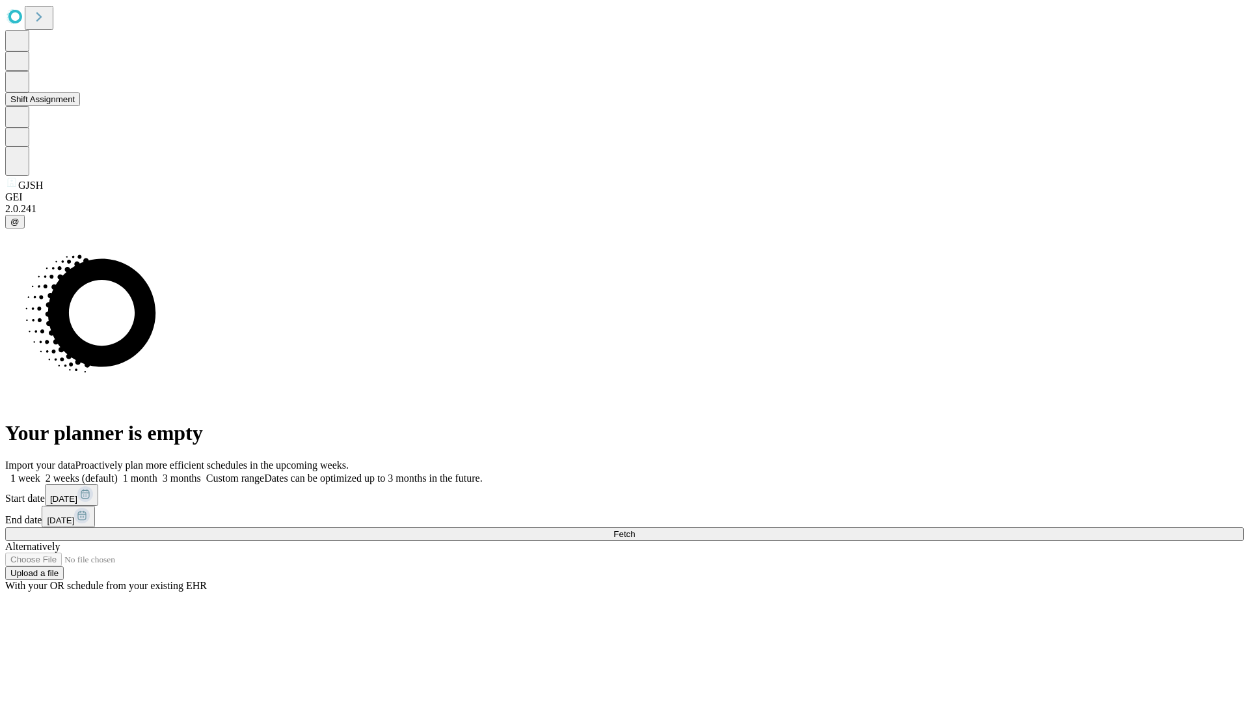 Image resolution: width=1249 pixels, height=703 pixels. What do you see at coordinates (25, 478) in the screenshot?
I see `span: 1 week` at bounding box center [25, 478].